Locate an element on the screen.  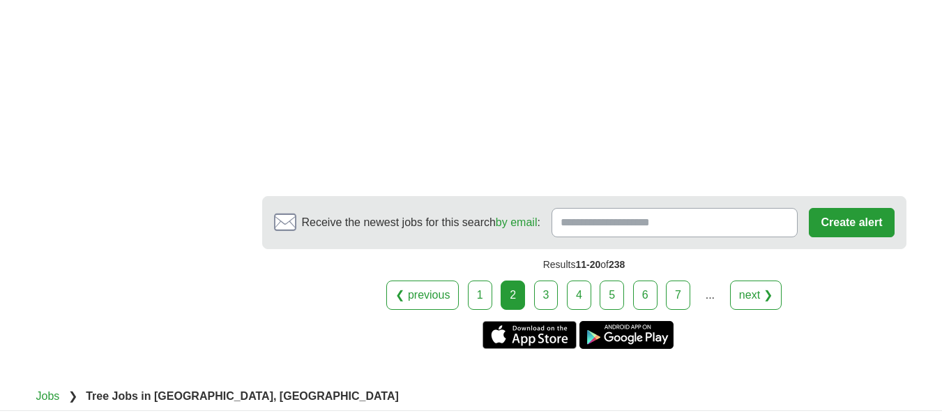
div: Results of is located at coordinates (584, 264).